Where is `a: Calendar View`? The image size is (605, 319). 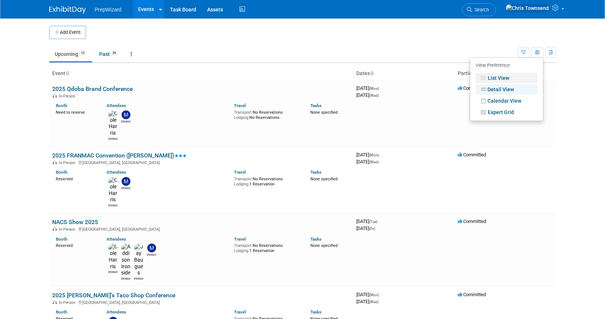 a: Calendar View is located at coordinates (507, 101).